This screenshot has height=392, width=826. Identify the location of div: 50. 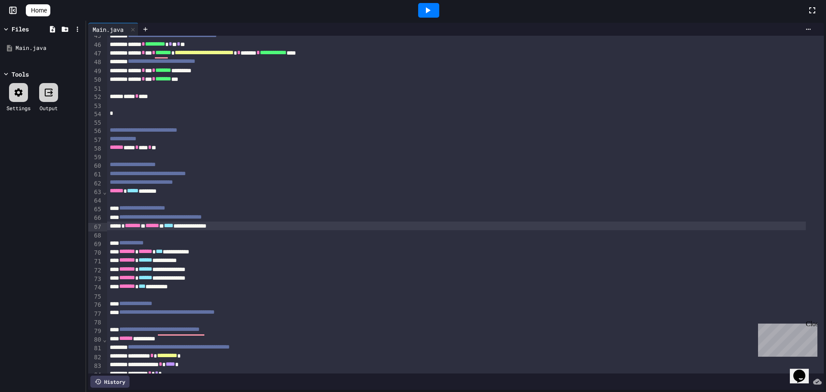
(95, 80).